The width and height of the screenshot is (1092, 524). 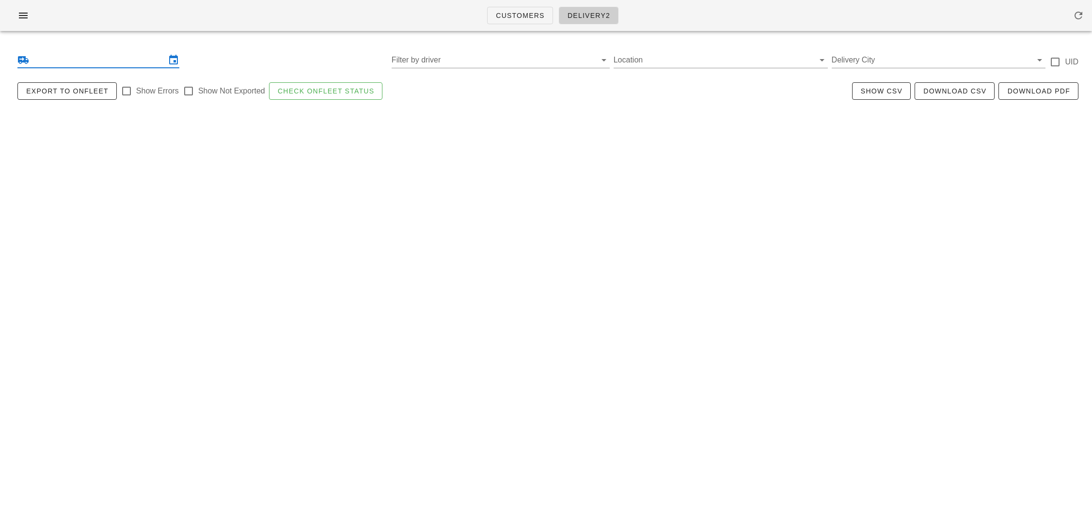 What do you see at coordinates (954, 91) in the screenshot?
I see `span: Download CSV` at bounding box center [954, 91].